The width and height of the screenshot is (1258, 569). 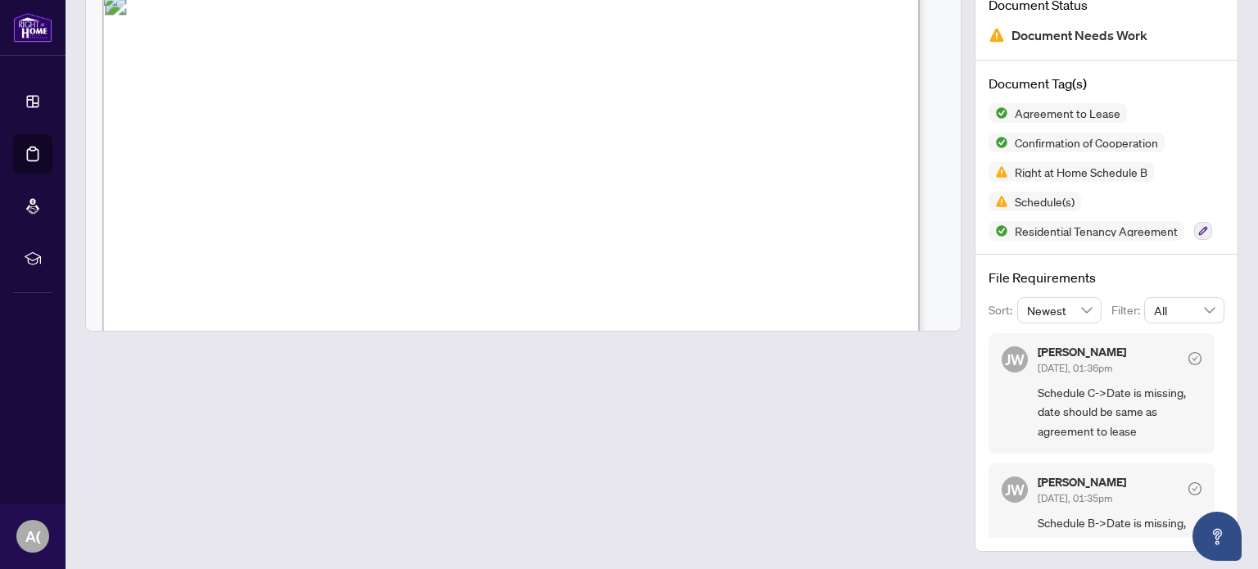 What do you see at coordinates (33, 537) in the screenshot?
I see `span: A(` at bounding box center [33, 537].